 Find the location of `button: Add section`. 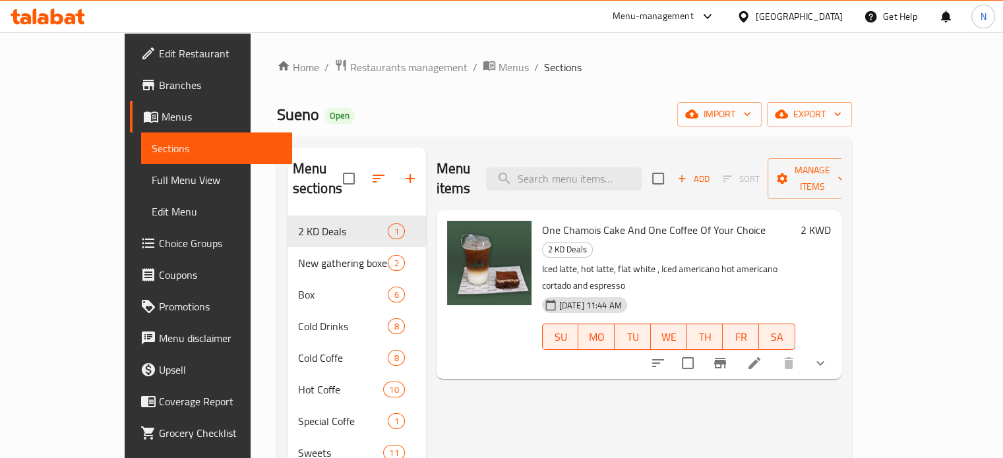

button: Add section is located at coordinates (410, 179).